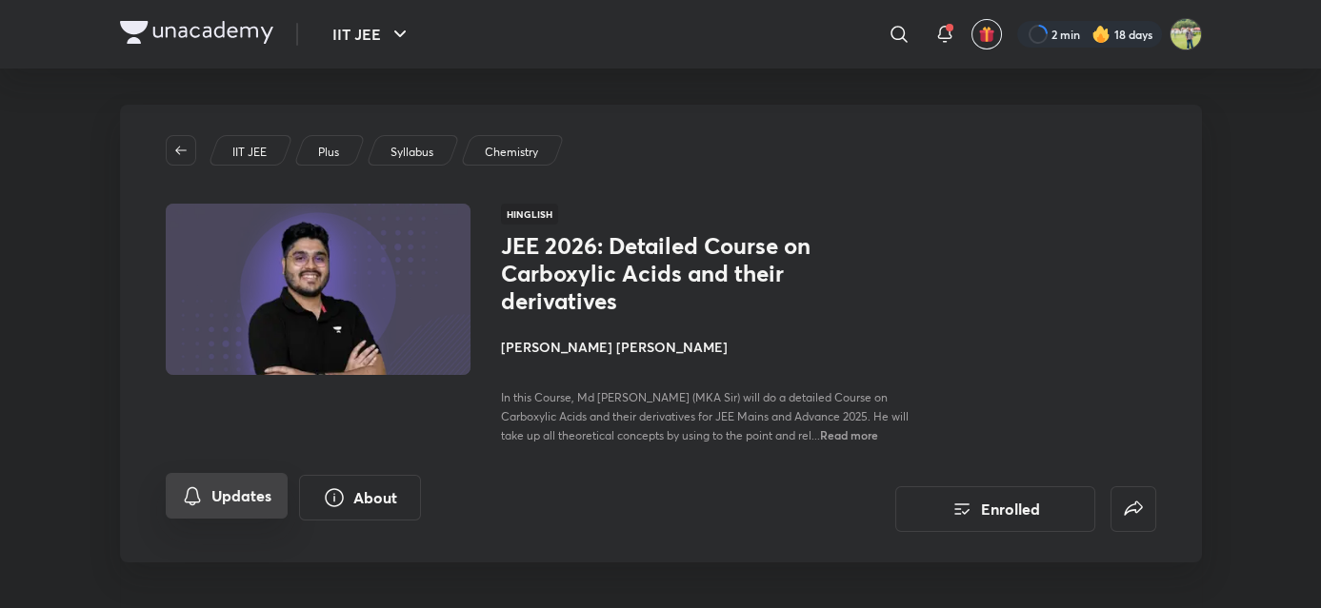 This screenshot has height=608, width=1321. What do you see at coordinates (411, 152) in the screenshot?
I see `p: Syllabus` at bounding box center [411, 152].